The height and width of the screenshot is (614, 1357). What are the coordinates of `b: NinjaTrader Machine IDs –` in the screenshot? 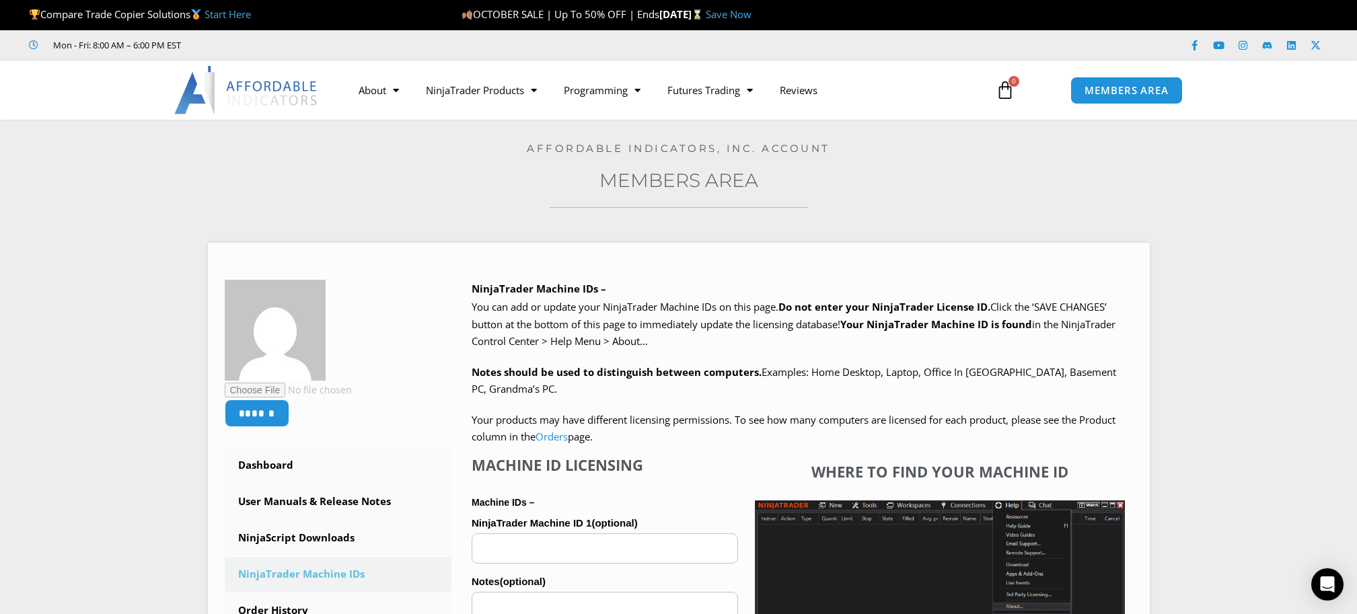 It's located at (539, 289).